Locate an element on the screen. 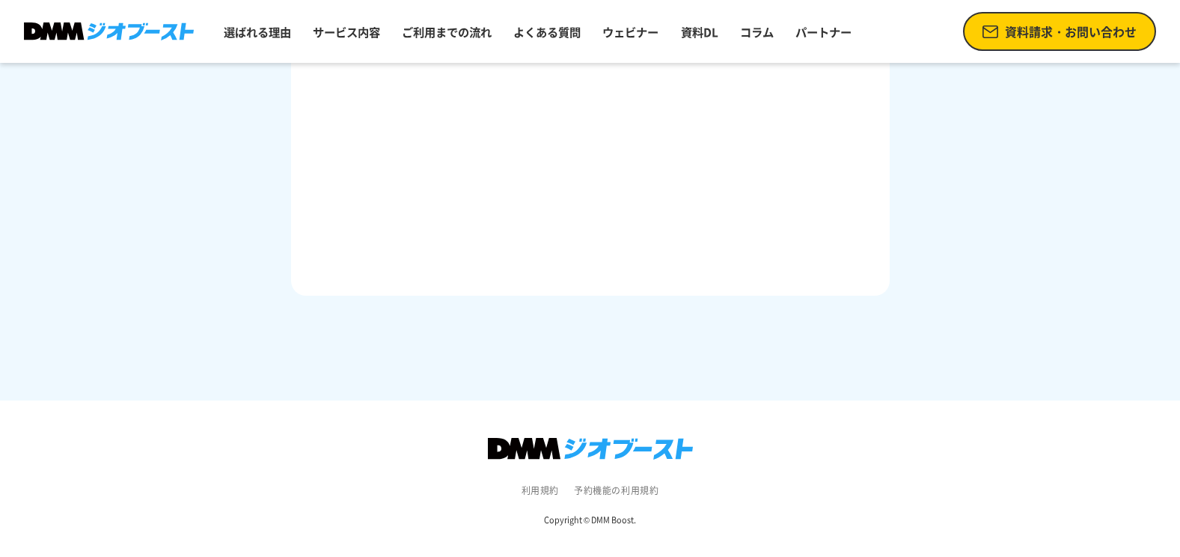  small: Copyright © DMM Boost. is located at coordinates (590, 519).